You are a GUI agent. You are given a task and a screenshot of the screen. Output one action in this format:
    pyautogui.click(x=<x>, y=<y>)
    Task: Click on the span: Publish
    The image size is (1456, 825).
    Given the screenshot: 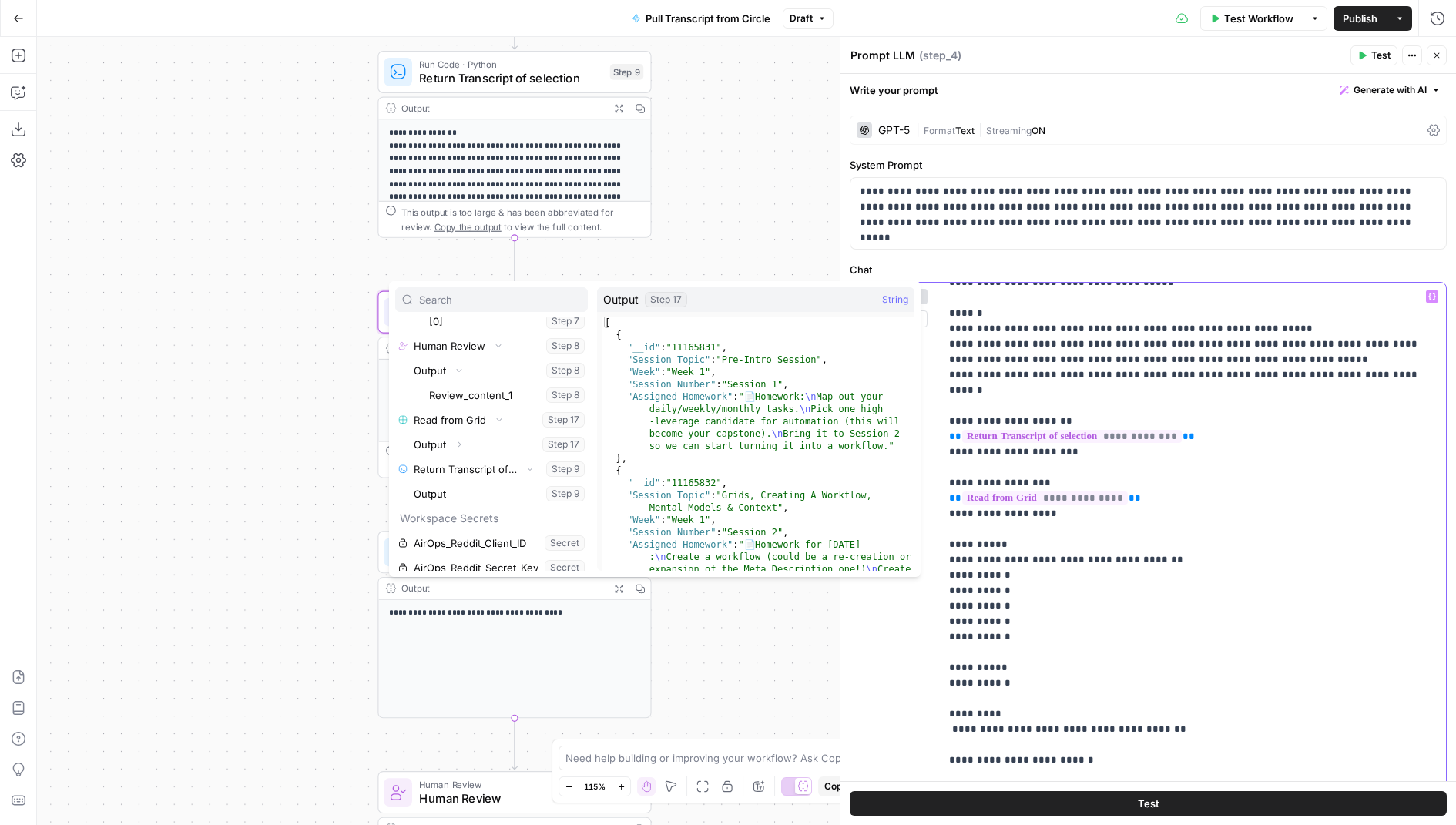 What is the action you would take?
    pyautogui.click(x=1360, y=19)
    